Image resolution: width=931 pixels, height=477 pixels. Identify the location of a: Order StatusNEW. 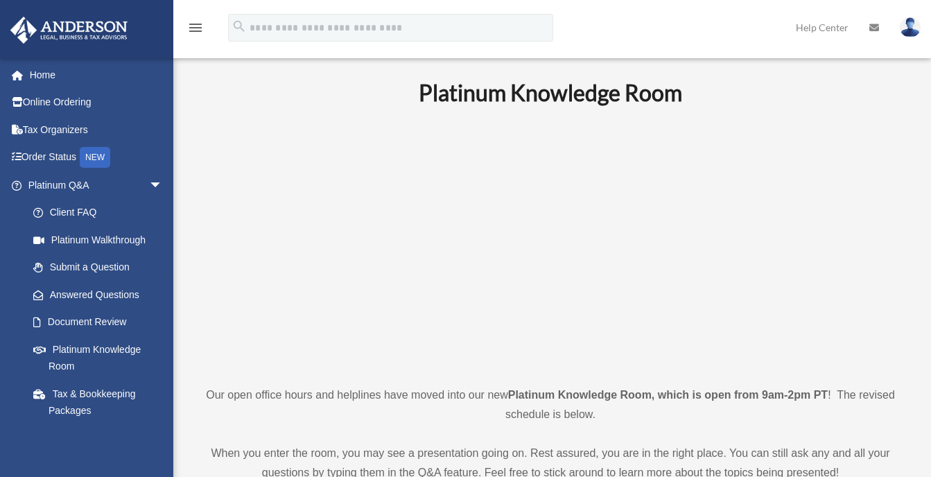
(96, 157).